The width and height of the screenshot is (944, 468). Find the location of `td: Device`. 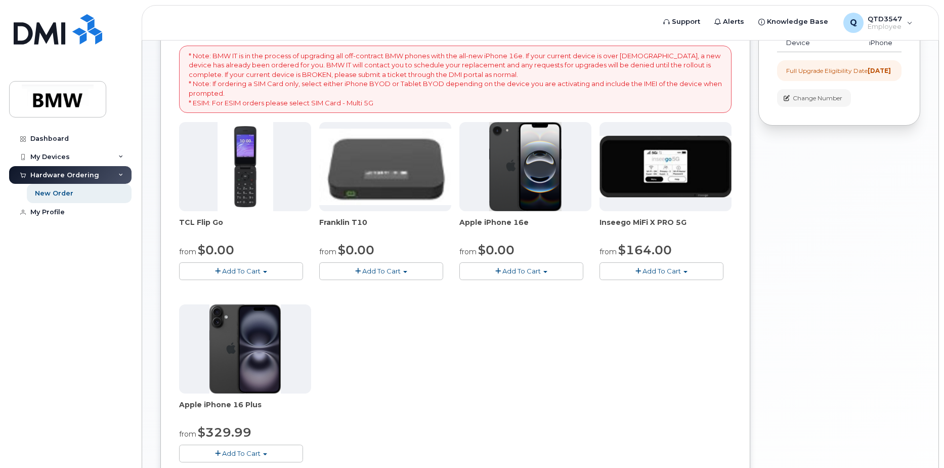

td: Device is located at coordinates (807, 43).